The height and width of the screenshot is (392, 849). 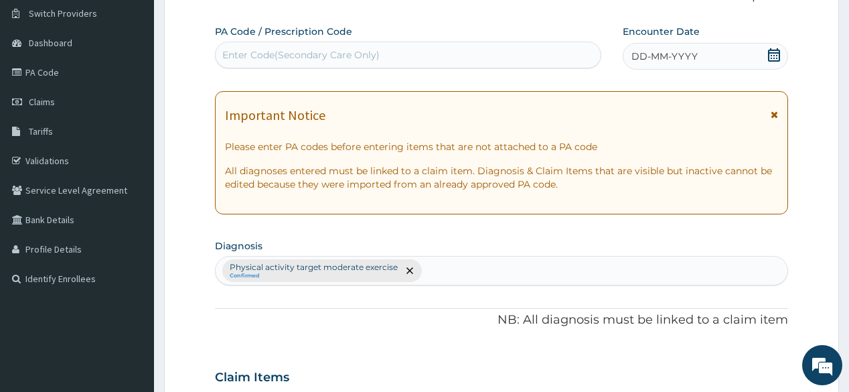 I want to click on span: Switch Providers, so click(x=63, y=13).